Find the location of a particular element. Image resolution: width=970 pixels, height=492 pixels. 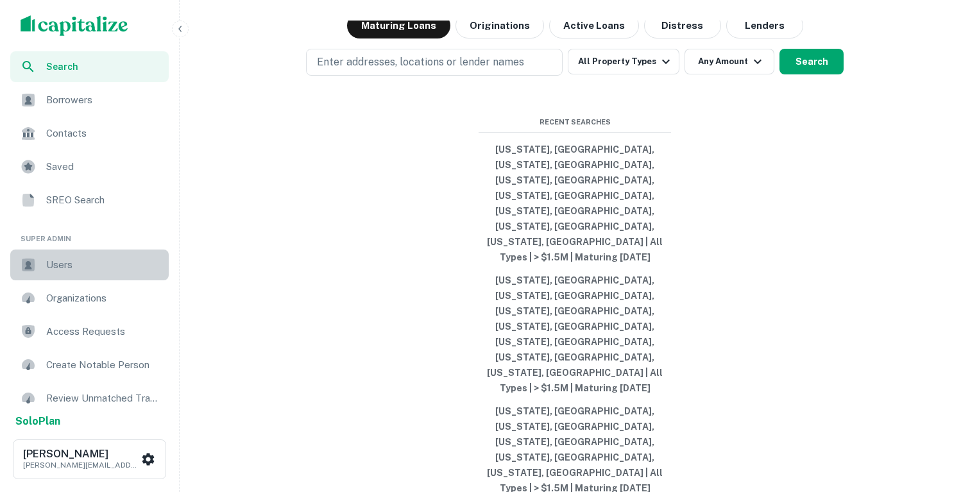

div: Chat Widget is located at coordinates (938, 420).